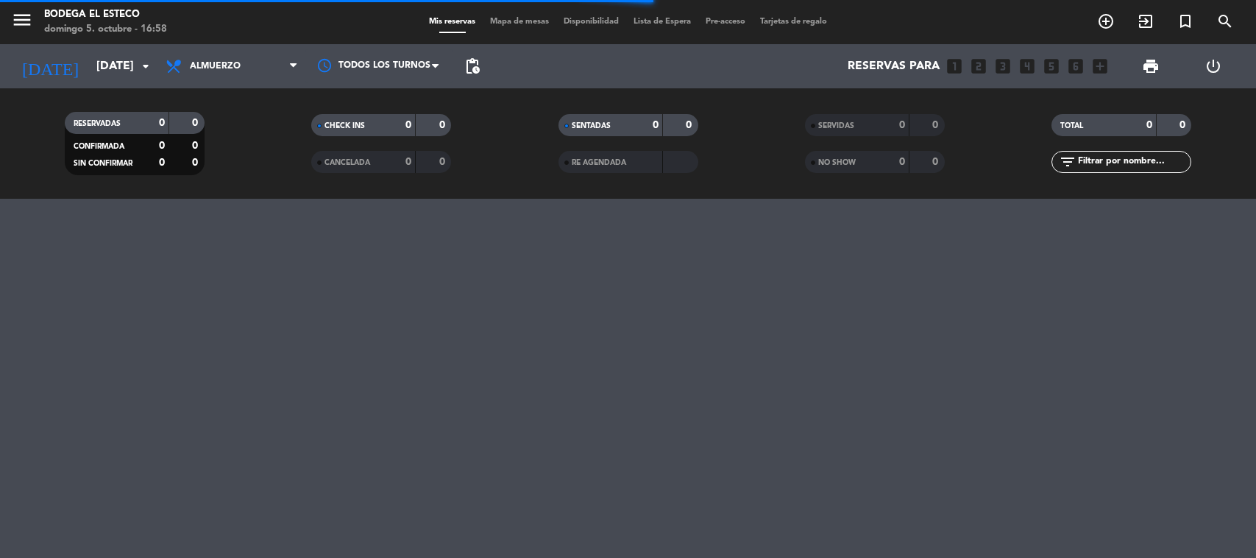  What do you see at coordinates (347, 163) in the screenshot?
I see `span: CANCELADA` at bounding box center [347, 163].